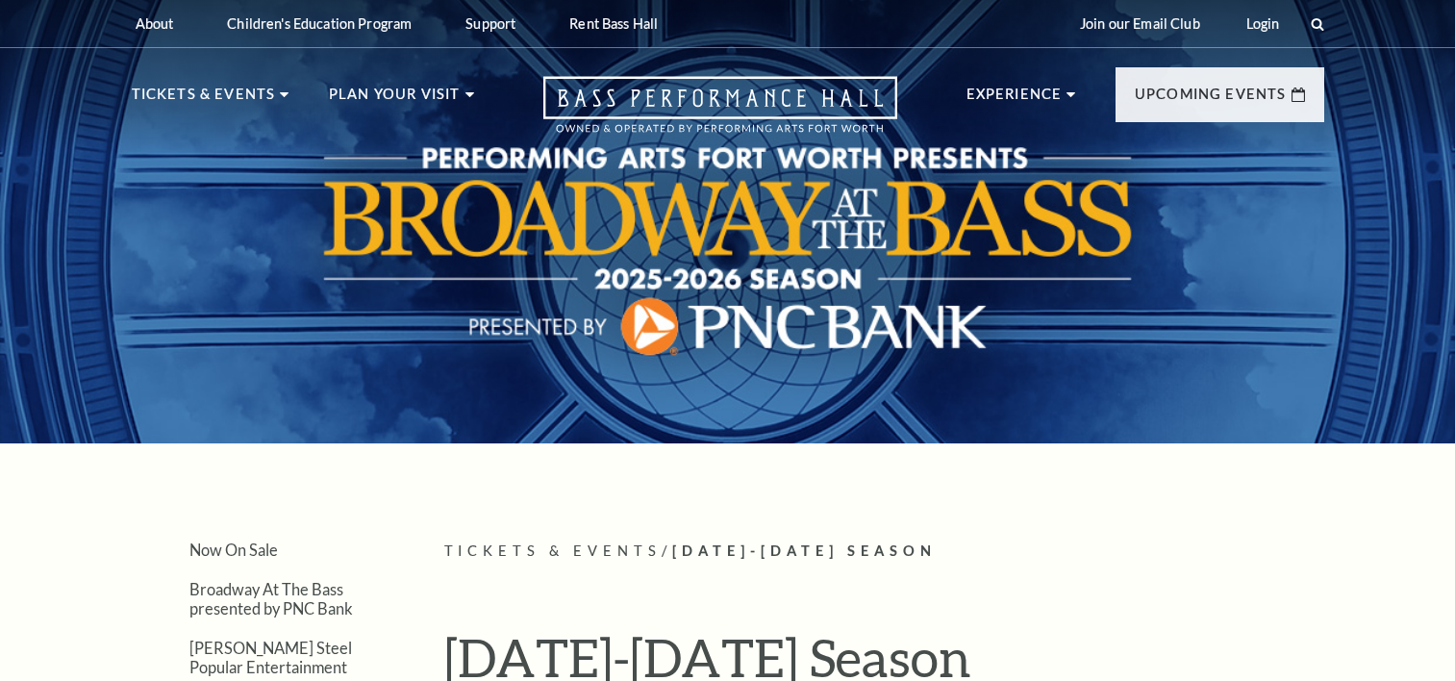 This screenshot has width=1455, height=681. Describe the element at coordinates (1015, 100) in the screenshot. I see `p: Experience` at that location.